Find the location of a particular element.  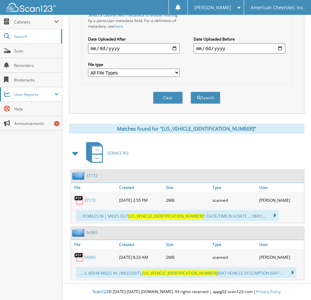

button: Clear is located at coordinates (168, 97).